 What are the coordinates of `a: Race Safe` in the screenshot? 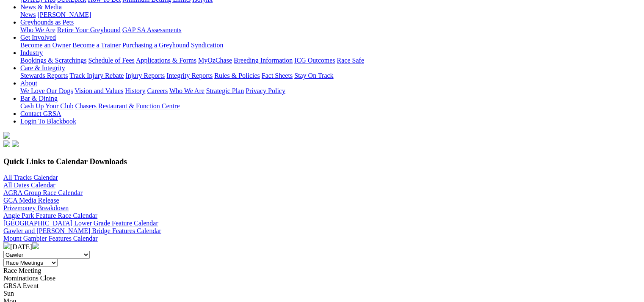 It's located at (350, 60).